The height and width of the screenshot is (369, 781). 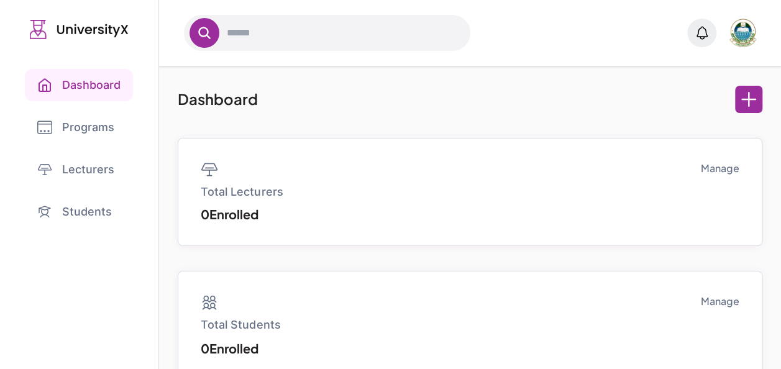 What do you see at coordinates (79, 127) in the screenshot?
I see `a: Programs` at bounding box center [79, 127].